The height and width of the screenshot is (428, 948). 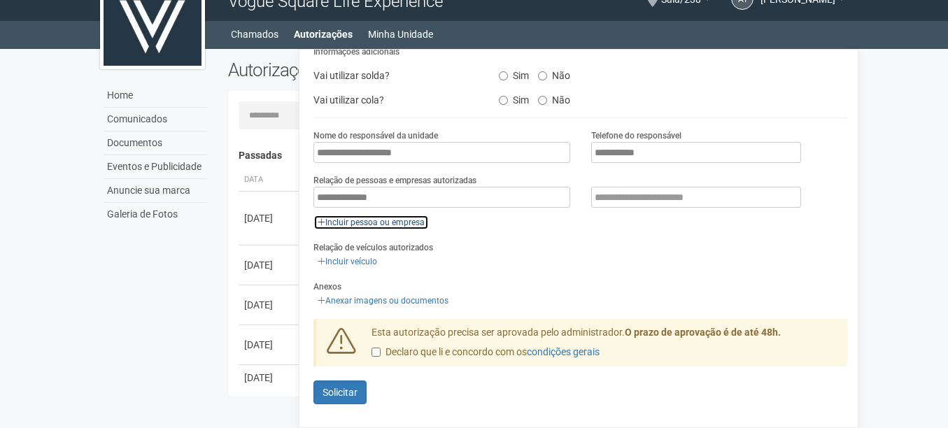 I want to click on label: Anexos, so click(x=328, y=287).